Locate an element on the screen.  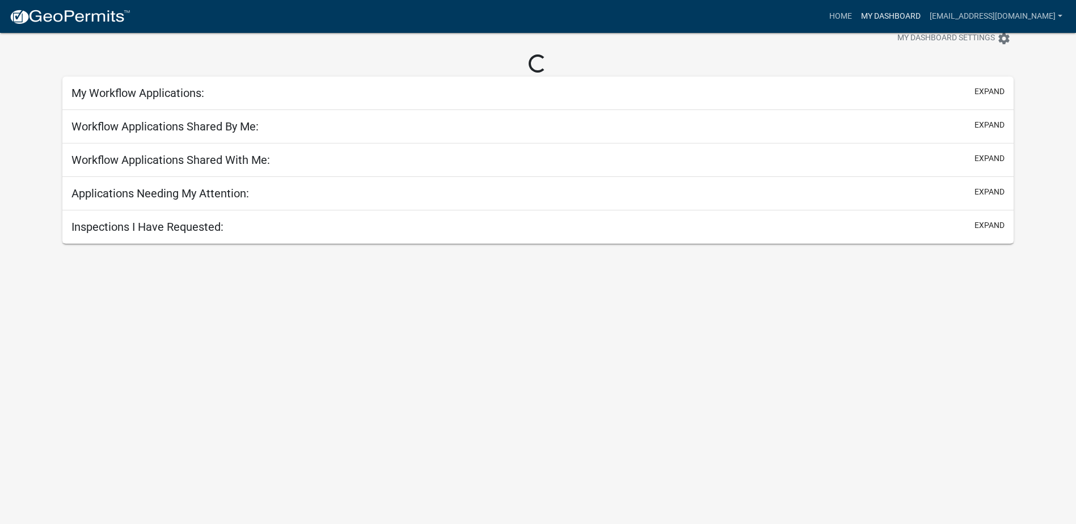
h5: Workflow Applications Shared With Me: is located at coordinates (171, 160).